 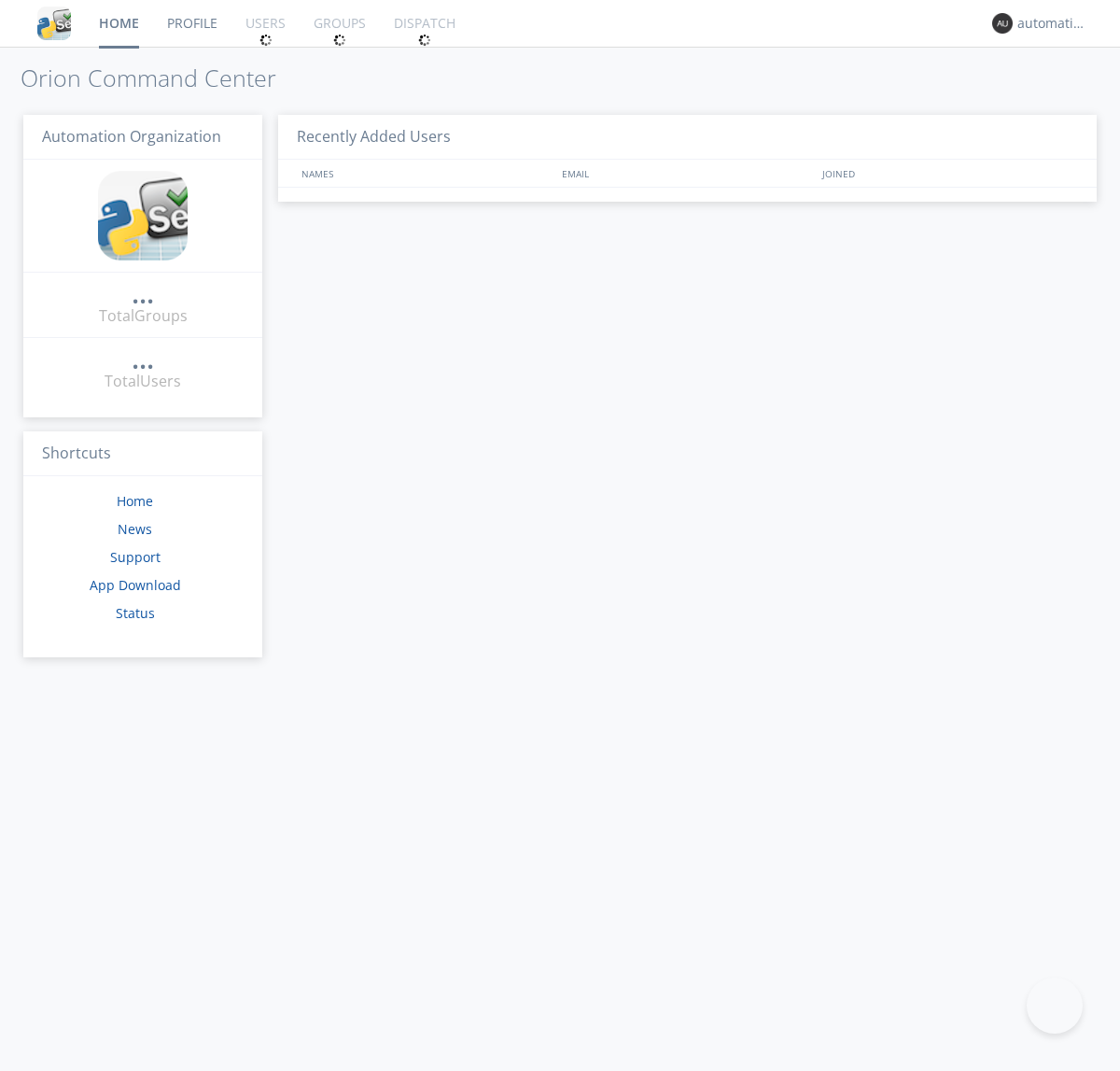 I want to click on h3: Shortcuts, so click(x=142, y=453).